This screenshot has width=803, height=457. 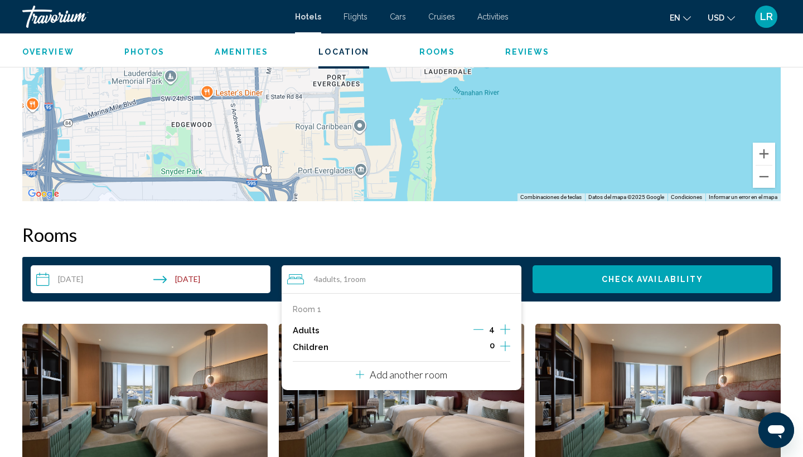 I want to click on button: Travelers: 4 adults, 0 children, so click(x=402, y=279).